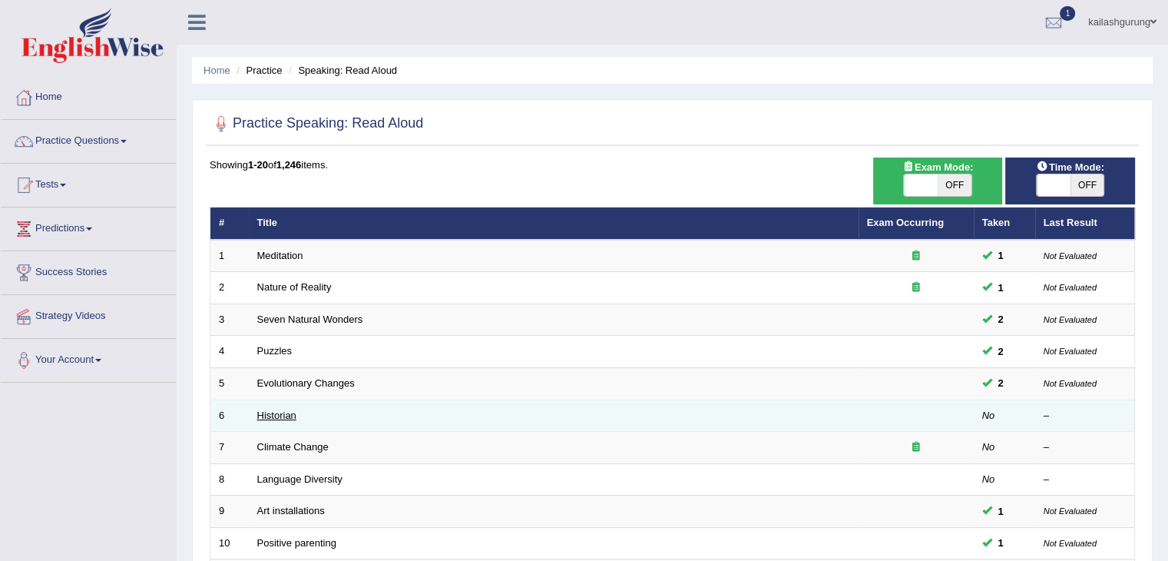 The height and width of the screenshot is (561, 1168). What do you see at coordinates (88, 183) in the screenshot?
I see `a: Tests` at bounding box center [88, 183].